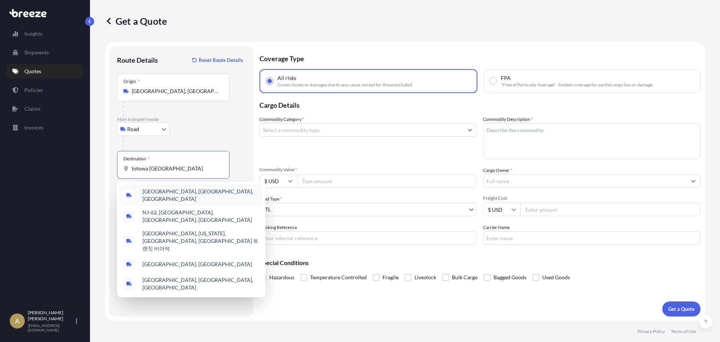 The width and height of the screenshot is (720, 342). What do you see at coordinates (362, 130) in the screenshot?
I see `input: Select a commodity type` at bounding box center [362, 130].